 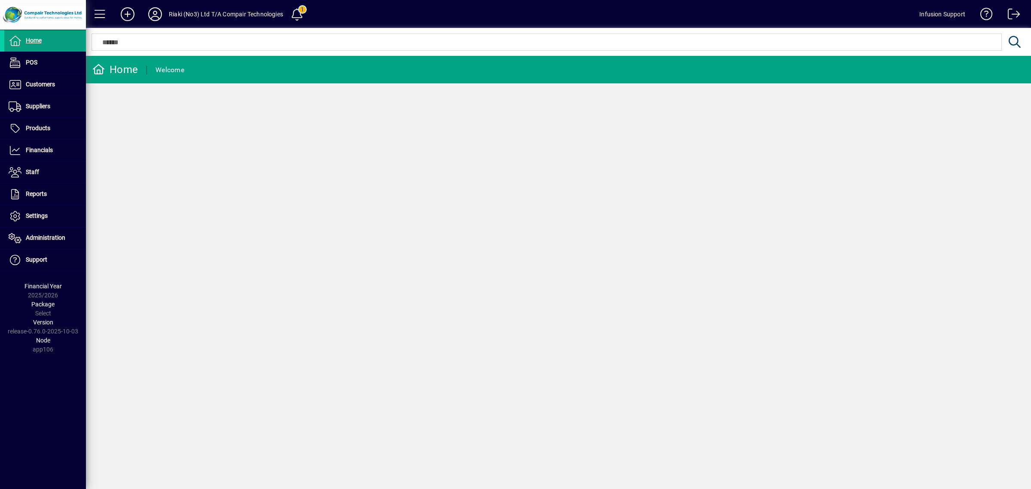 What do you see at coordinates (942, 14) in the screenshot?
I see `div: Infusion Support` at bounding box center [942, 14].